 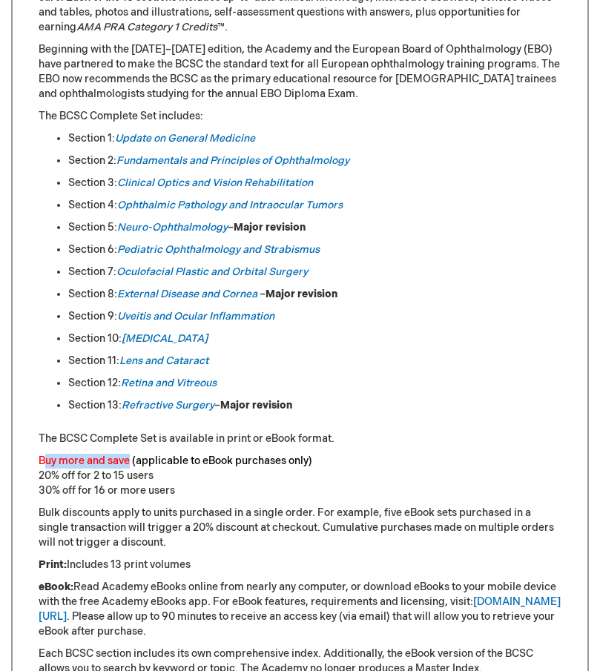 What do you see at coordinates (168, 405) in the screenshot?
I see `em: Refractive Surgery` at bounding box center [168, 405].